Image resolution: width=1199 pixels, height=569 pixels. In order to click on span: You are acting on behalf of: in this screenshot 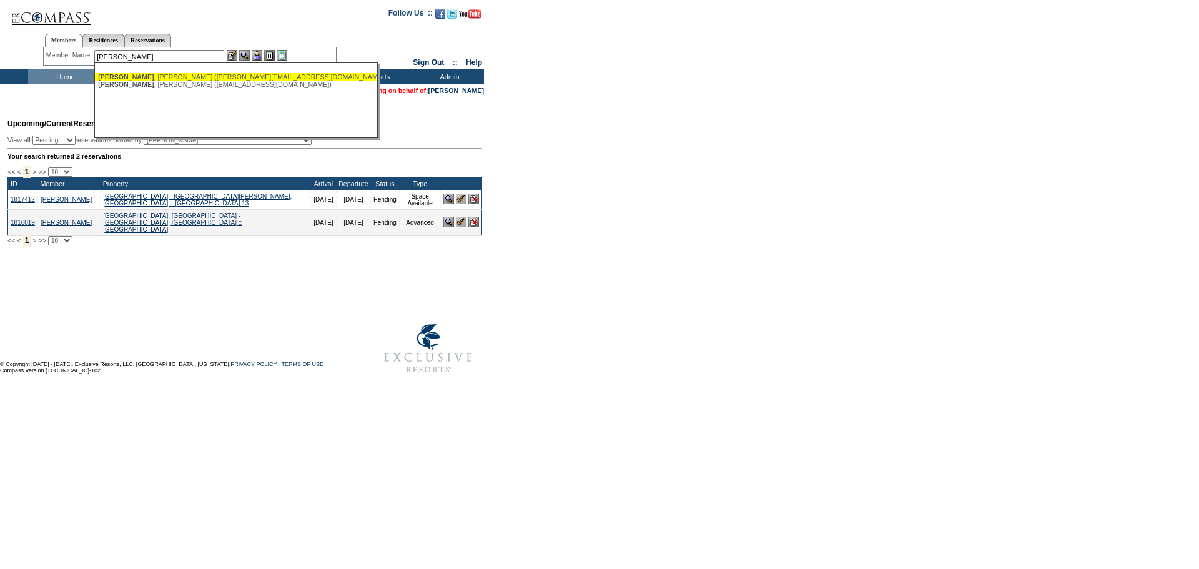, I will do `click(412, 91)`.